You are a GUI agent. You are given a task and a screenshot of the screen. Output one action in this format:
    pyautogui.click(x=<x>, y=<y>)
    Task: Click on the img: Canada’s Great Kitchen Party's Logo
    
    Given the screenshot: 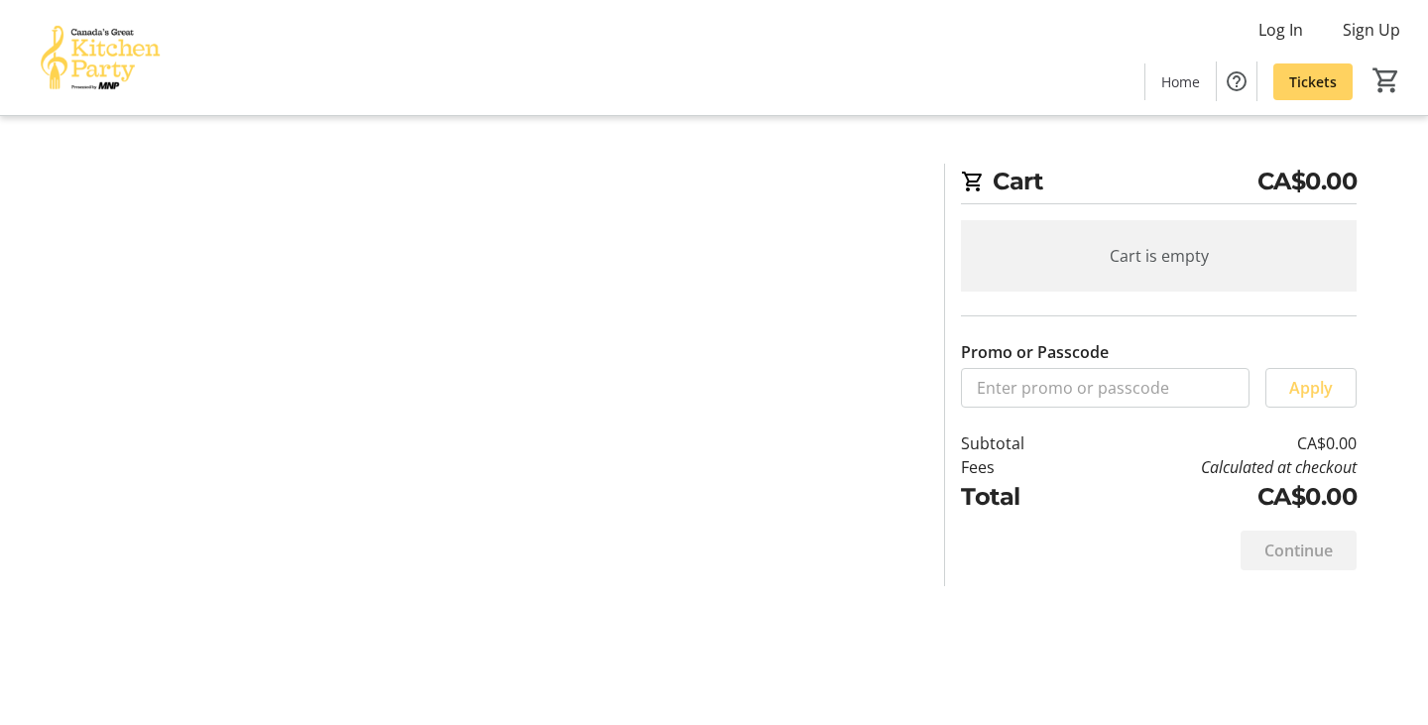 What is the action you would take?
    pyautogui.click(x=100, y=57)
    